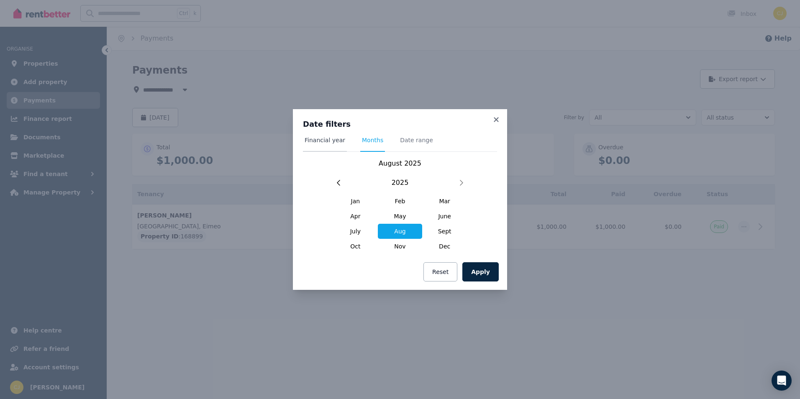 The image size is (800, 399). Describe the element at coordinates (355, 232) in the screenshot. I see `span: July` at that location.